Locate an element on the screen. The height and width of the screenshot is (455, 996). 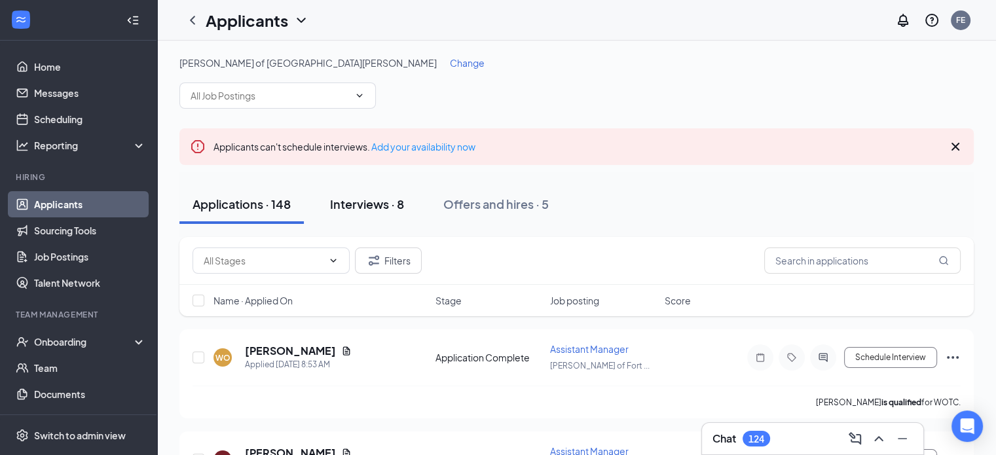
svg: Cross is located at coordinates (956, 147).